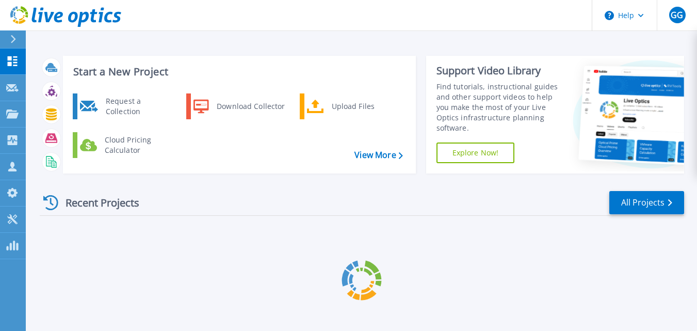  I want to click on a: Cloud Pricing Calculator, so click(125, 145).